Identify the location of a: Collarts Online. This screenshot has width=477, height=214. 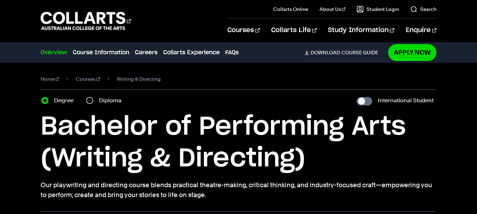
(291, 9).